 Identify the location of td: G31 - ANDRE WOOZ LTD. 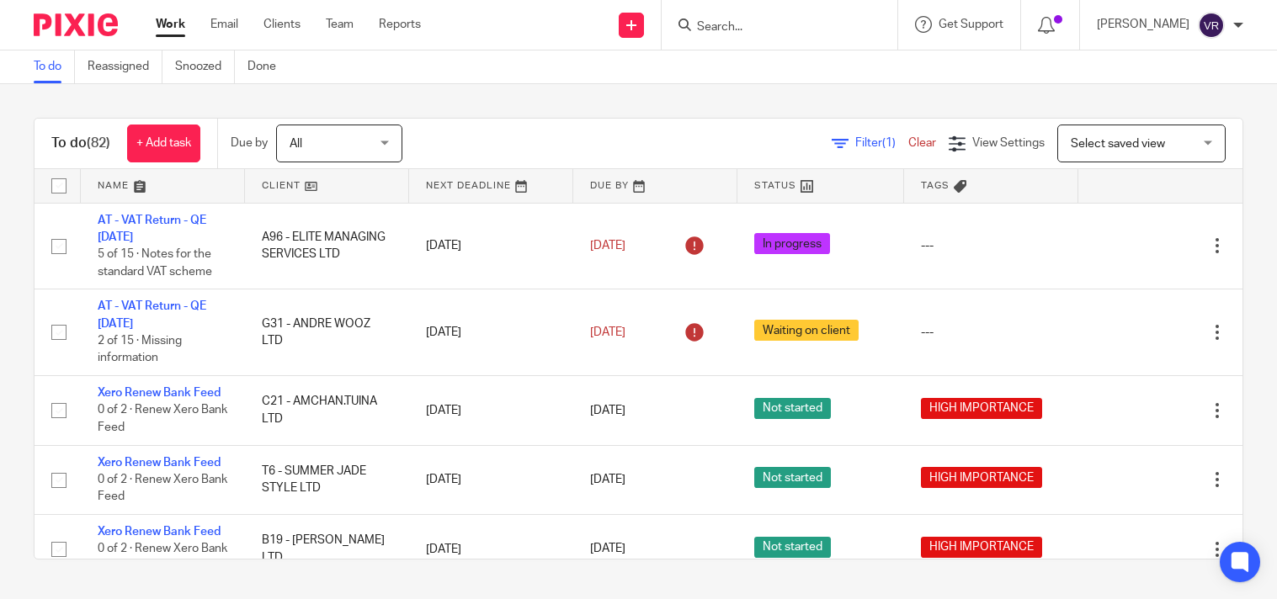
(327, 332).